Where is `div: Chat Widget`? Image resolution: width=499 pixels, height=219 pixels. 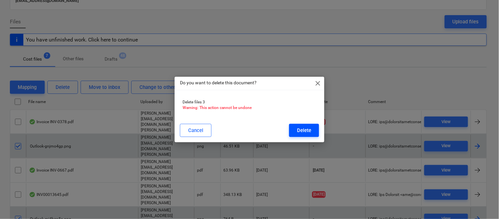 div: Chat Widget is located at coordinates (482, 203).